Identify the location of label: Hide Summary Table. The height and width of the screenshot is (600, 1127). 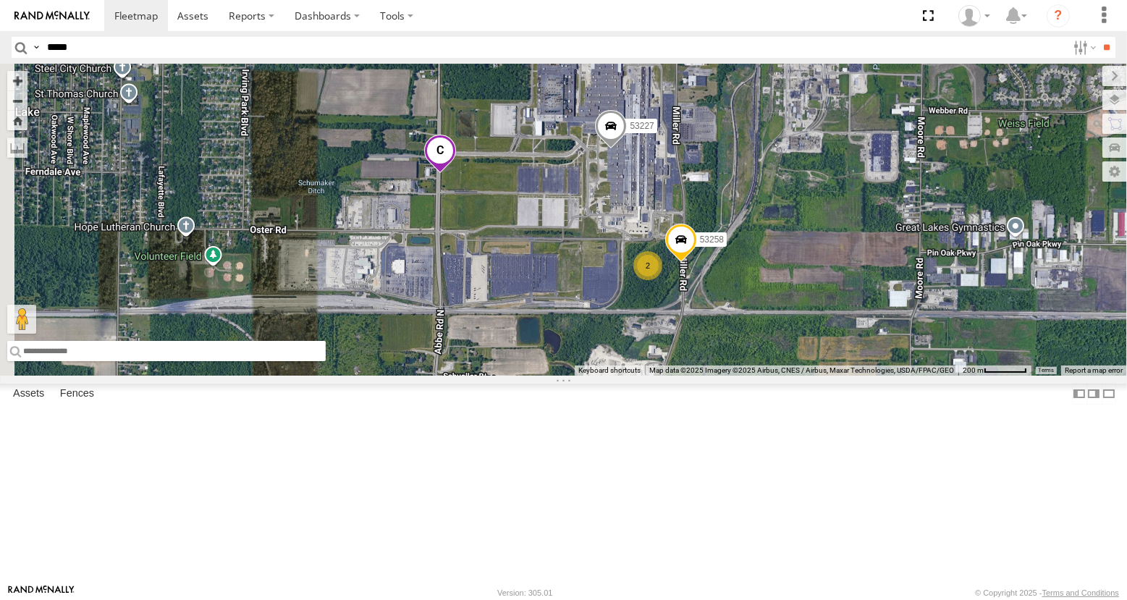
(1109, 394).